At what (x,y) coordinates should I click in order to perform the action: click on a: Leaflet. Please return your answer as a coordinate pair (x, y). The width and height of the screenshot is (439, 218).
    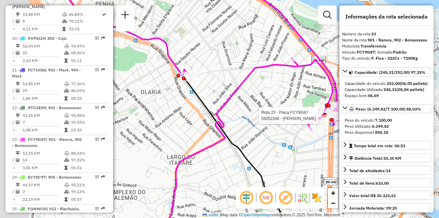
    Looking at the image, I should click on (210, 215).